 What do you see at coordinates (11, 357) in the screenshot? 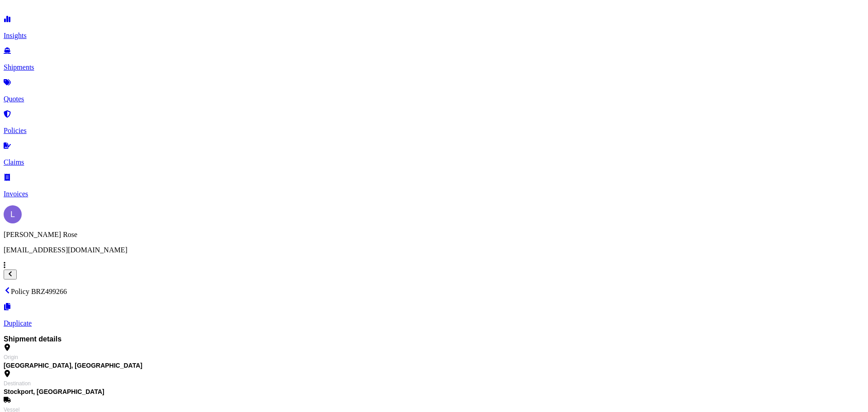
I see `span: Origin` at bounding box center [11, 357].